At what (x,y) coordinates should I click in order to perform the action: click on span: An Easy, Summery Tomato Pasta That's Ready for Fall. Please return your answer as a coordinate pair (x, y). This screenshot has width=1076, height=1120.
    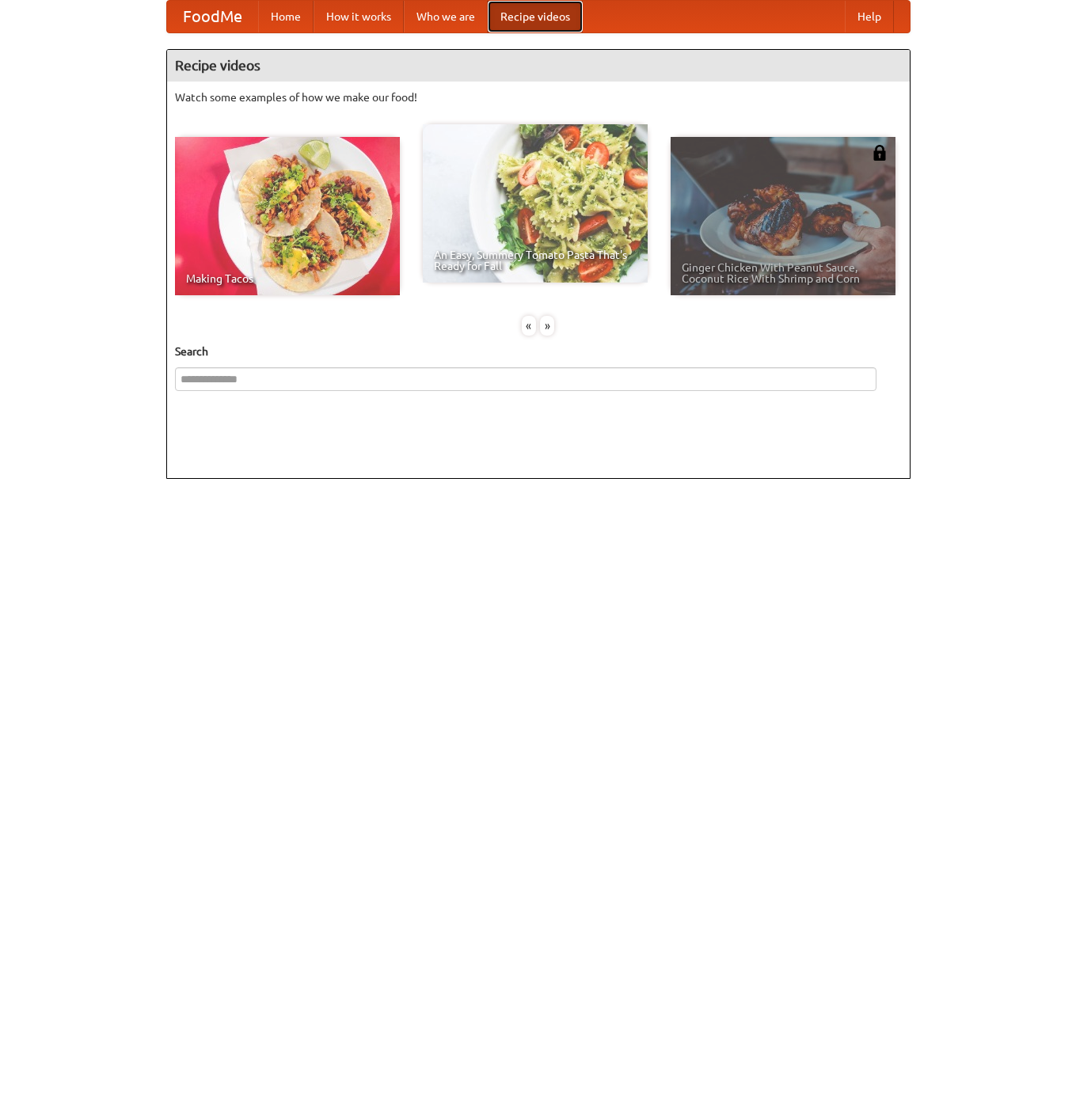
    Looking at the image, I should click on (535, 260).